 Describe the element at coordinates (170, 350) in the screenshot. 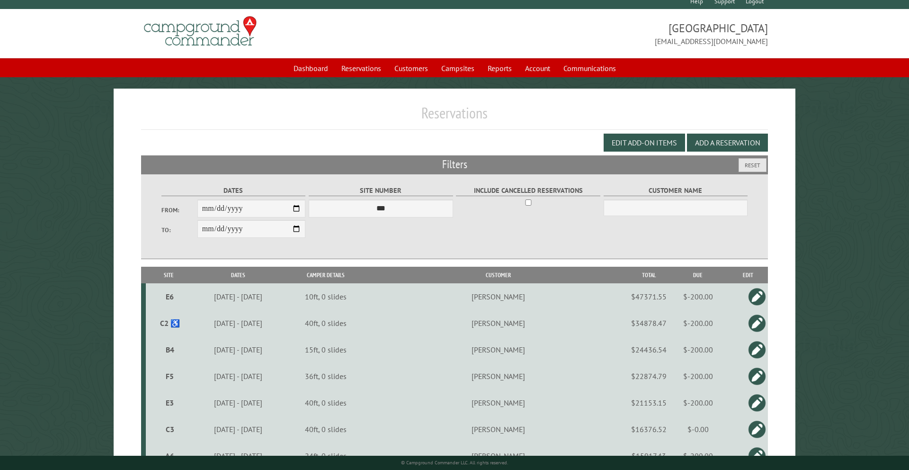

I see `div: B4` at that location.